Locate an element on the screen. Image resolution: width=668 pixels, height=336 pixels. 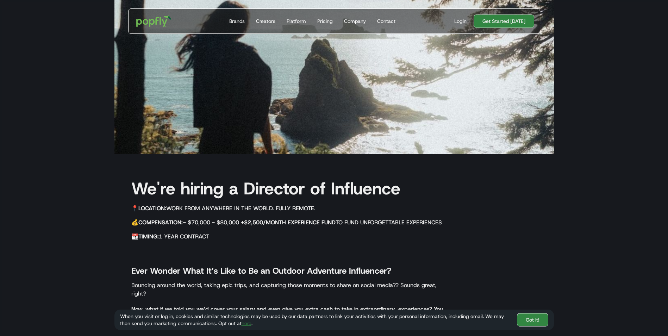
strong: Location: is located at coordinates (152, 208).